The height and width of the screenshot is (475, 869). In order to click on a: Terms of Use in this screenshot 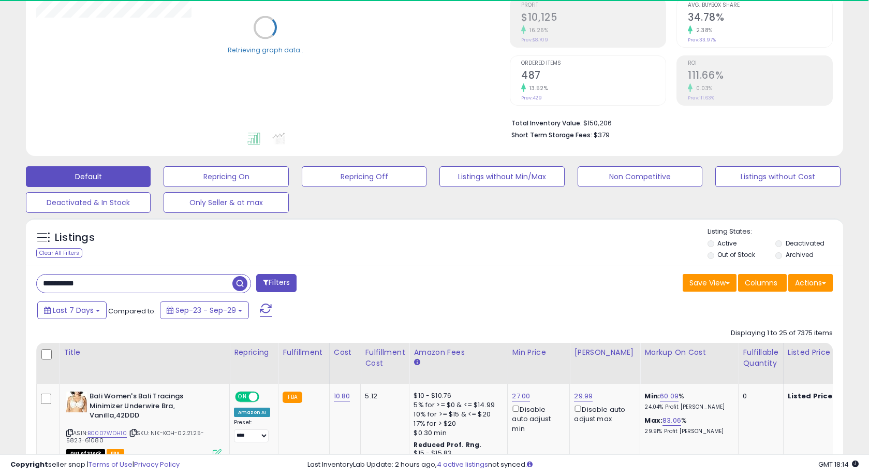, I will do `click(110, 464)`.